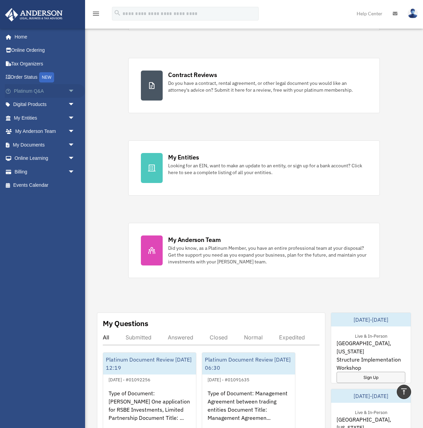  What do you see at coordinates (47, 77) in the screenshot?
I see `div: NEW` at bounding box center [47, 77].